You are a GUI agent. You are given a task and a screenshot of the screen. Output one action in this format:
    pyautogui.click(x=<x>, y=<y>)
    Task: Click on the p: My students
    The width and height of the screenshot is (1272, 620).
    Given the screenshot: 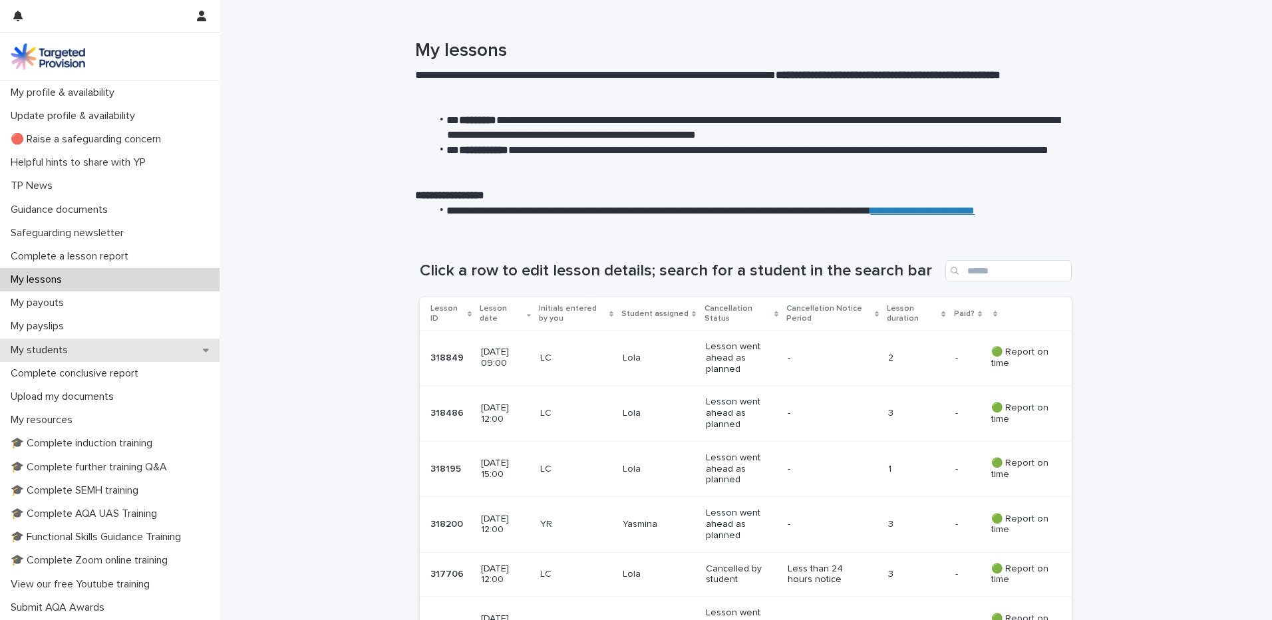 What is the action you would take?
    pyautogui.click(x=42, y=350)
    